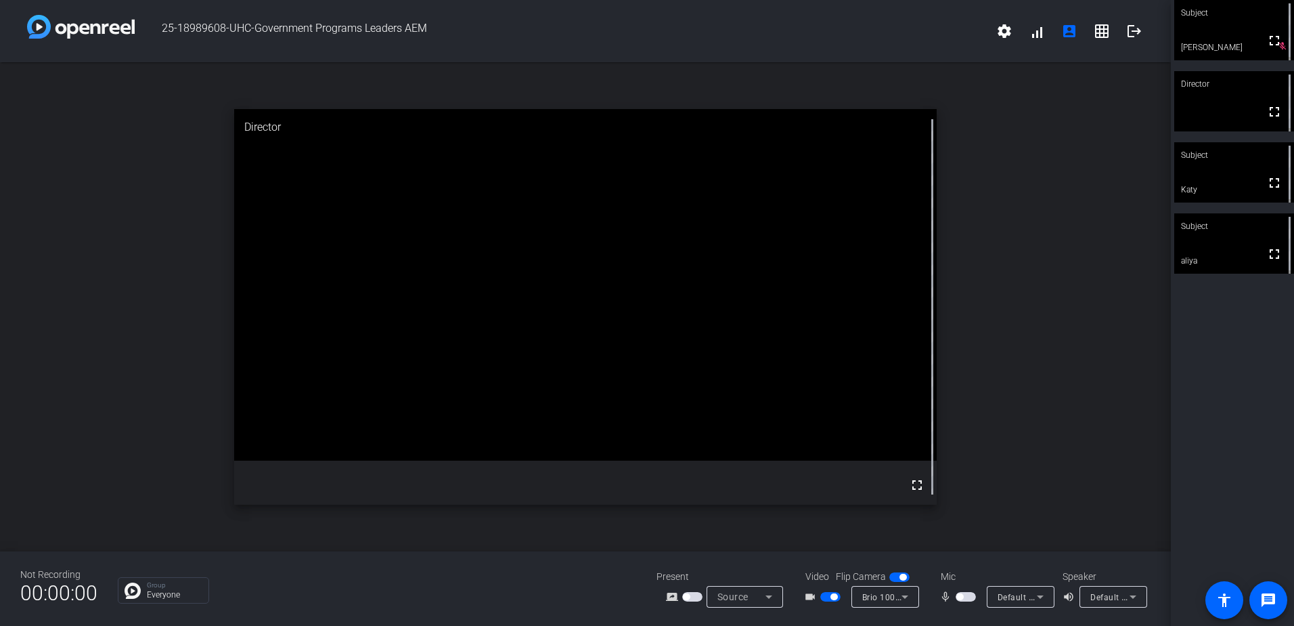 The image size is (1294, 626). Describe the element at coordinates (174, 585) in the screenshot. I see `p: Group` at that location.